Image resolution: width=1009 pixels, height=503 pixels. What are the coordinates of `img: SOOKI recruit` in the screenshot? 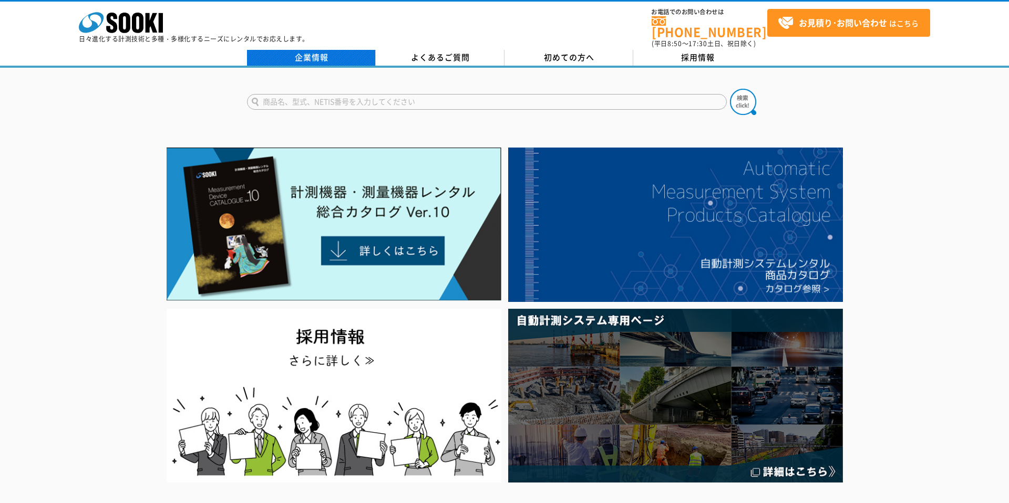 It's located at (334, 396).